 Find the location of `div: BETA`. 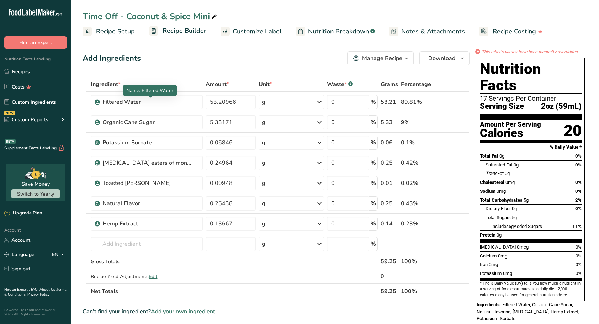

div: BETA is located at coordinates (10, 142).